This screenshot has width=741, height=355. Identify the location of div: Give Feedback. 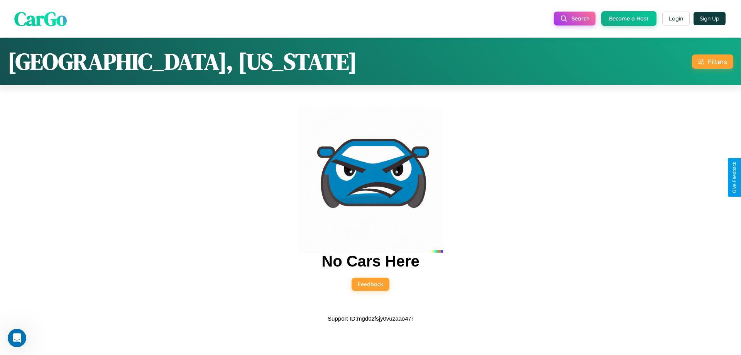
(735, 177).